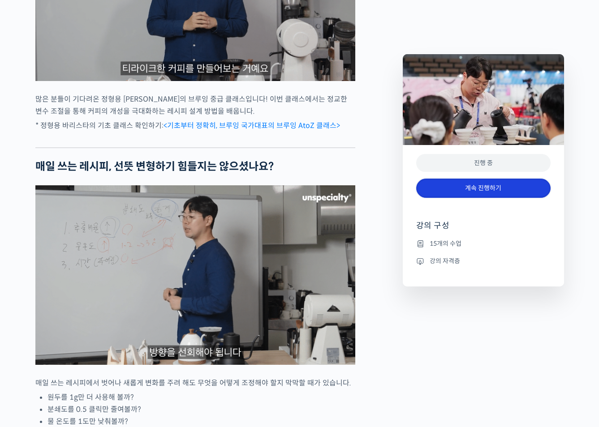  Describe the element at coordinates (31, 301) in the screenshot. I see `span: 홈` at that location.